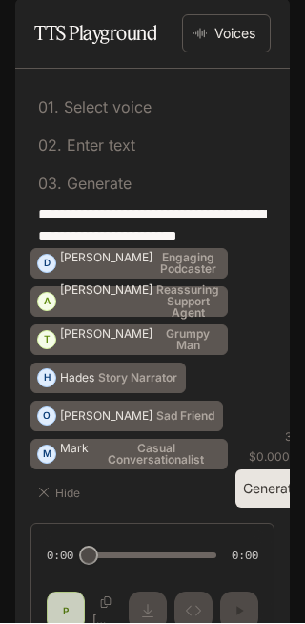 This screenshot has height=624, width=305. I want to click on div: A, so click(47, 302).